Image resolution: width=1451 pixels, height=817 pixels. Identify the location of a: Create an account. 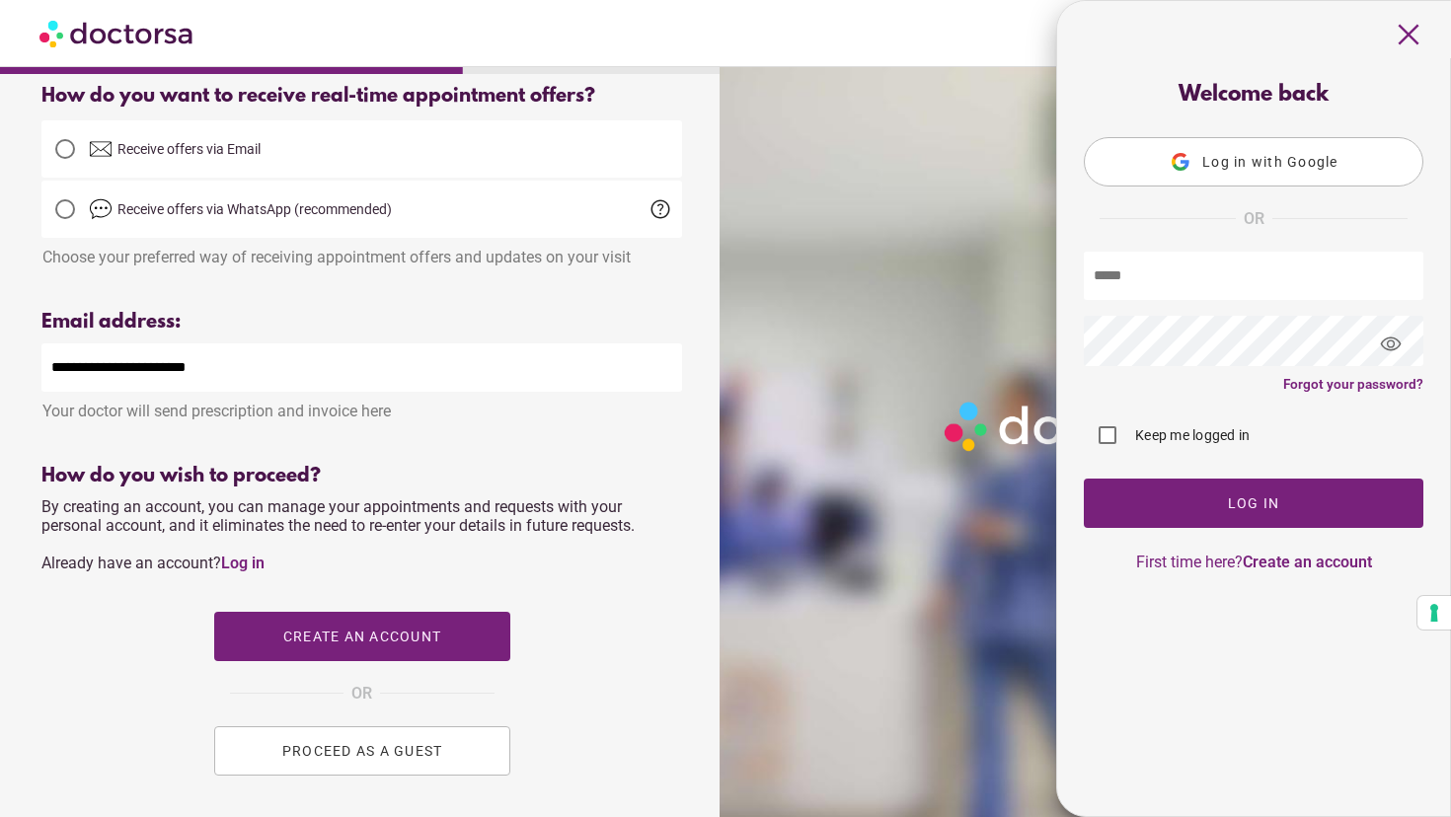
(1307, 562).